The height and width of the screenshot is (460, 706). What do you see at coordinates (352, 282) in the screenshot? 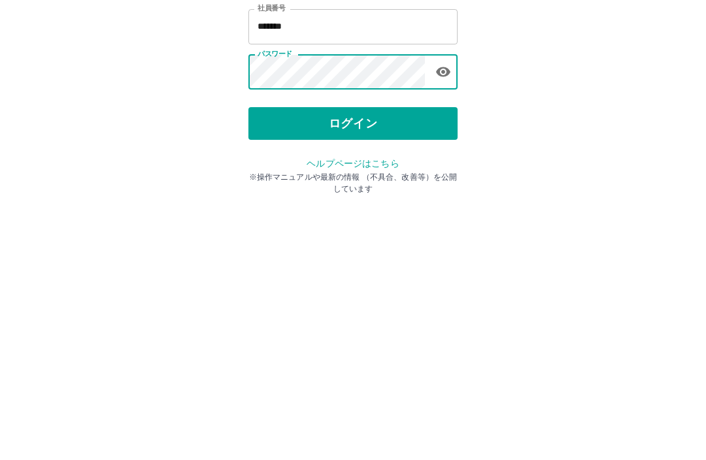
I see `a: ヘルプページはこちら` at bounding box center [352, 282].